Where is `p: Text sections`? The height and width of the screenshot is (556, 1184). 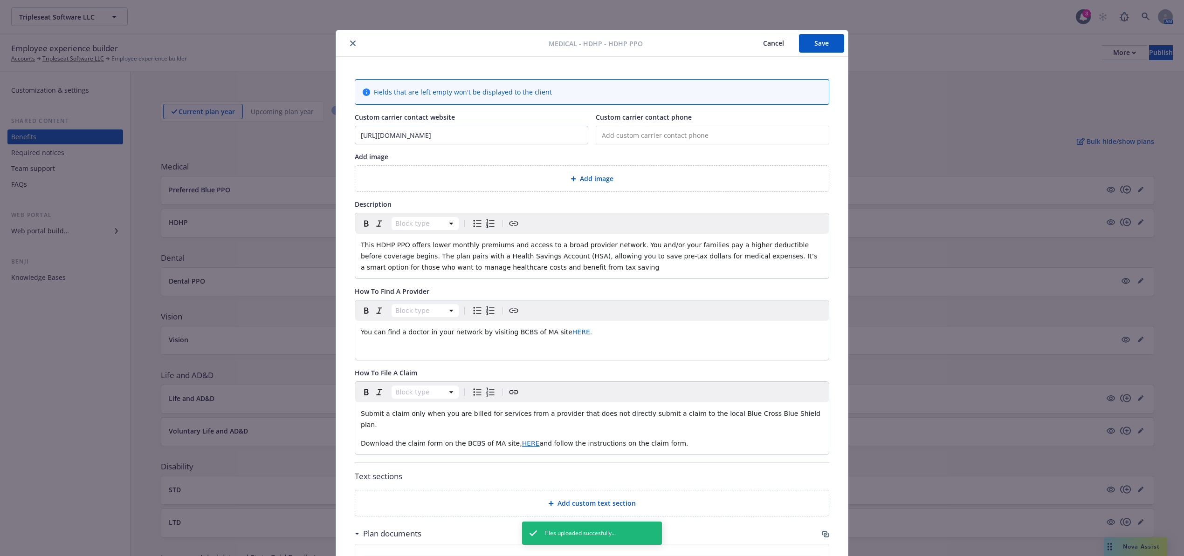
p: Text sections is located at coordinates (592, 477).